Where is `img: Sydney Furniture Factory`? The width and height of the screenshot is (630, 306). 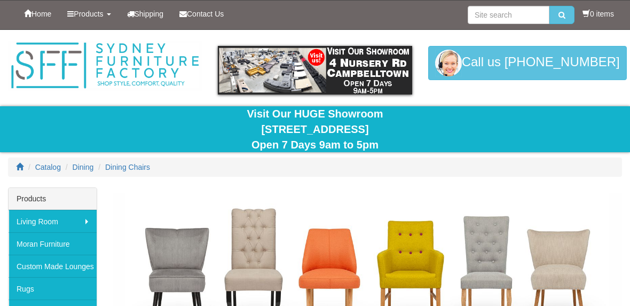 img: Sydney Furniture Factory is located at coordinates (105, 66).